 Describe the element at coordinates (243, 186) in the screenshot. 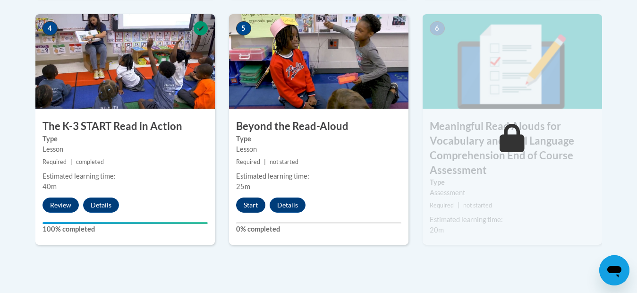

I see `span: 25m` at that location.